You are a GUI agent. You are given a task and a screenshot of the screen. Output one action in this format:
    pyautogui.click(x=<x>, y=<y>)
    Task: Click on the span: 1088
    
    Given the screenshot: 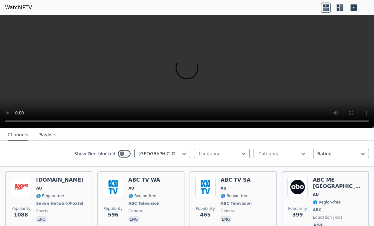 What is the action you would take?
    pyautogui.click(x=21, y=215)
    